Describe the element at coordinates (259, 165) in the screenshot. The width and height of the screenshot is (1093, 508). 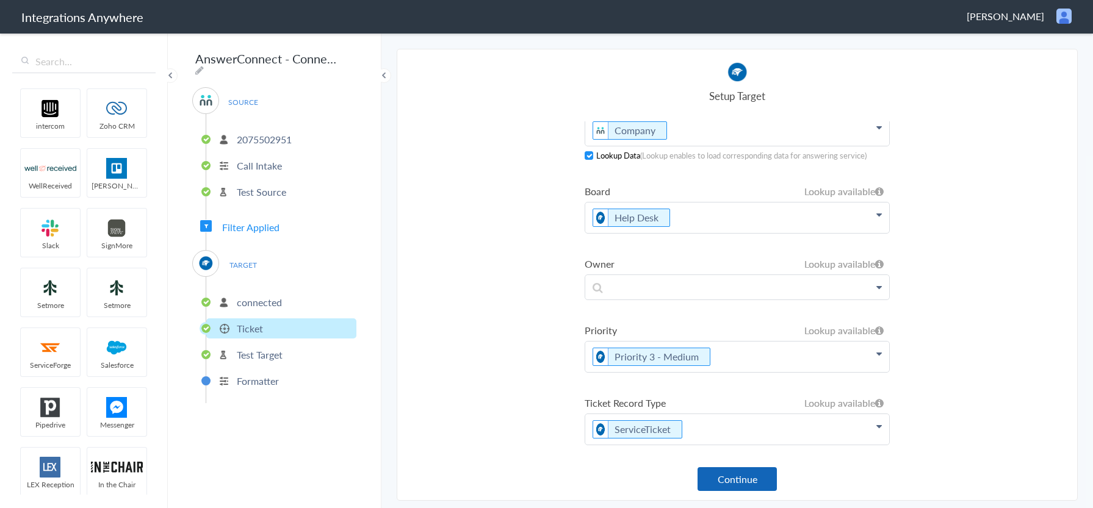
I see `p: Call Intake` at that location.